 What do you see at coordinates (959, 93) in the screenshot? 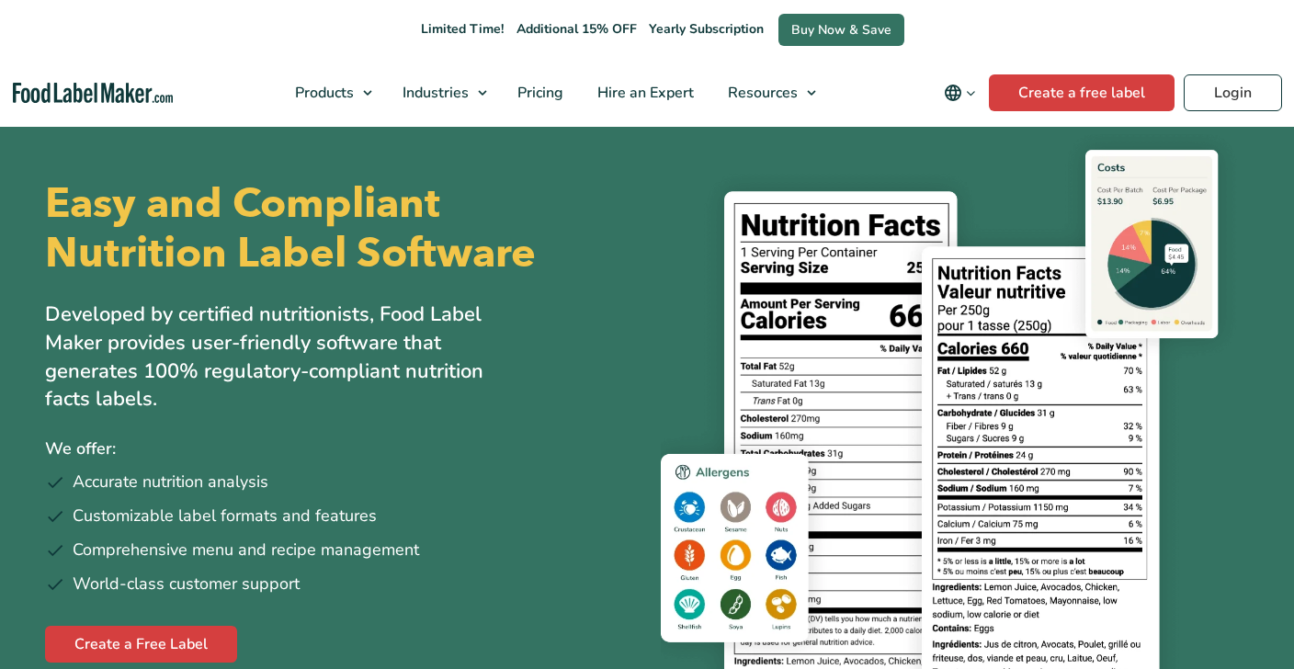
I see `button: Change language` at bounding box center [959, 93].